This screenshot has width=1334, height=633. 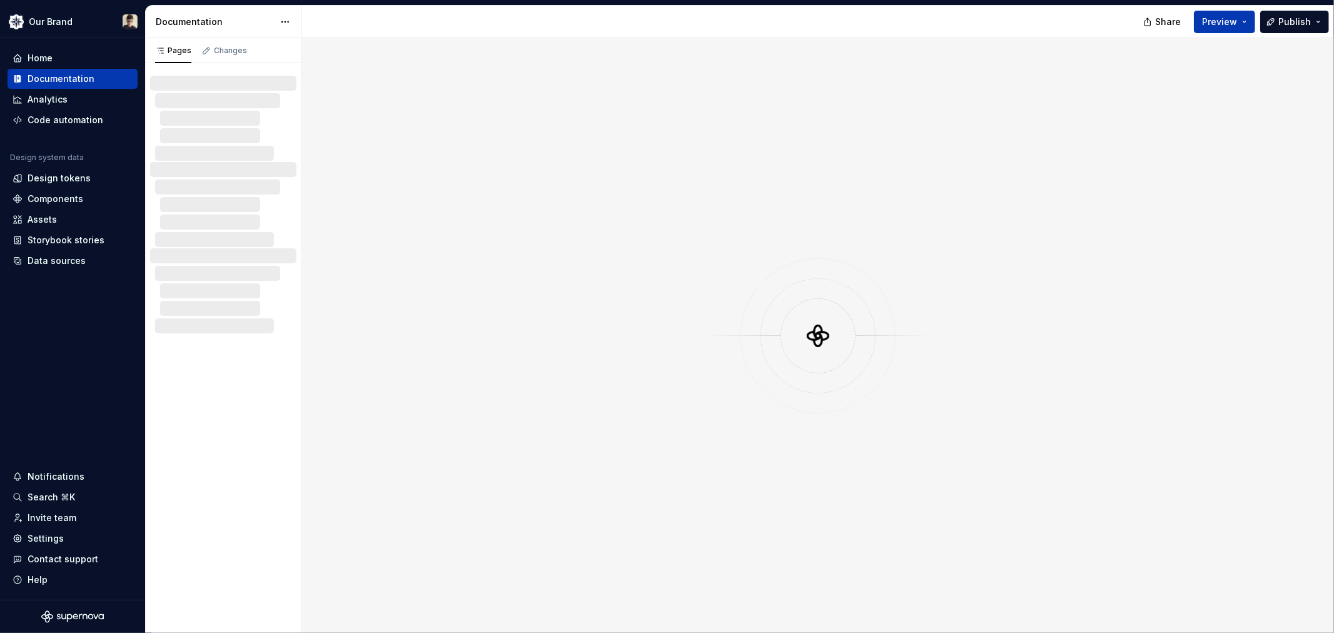 What do you see at coordinates (46, 538) in the screenshot?
I see `div: Settings` at bounding box center [46, 538].